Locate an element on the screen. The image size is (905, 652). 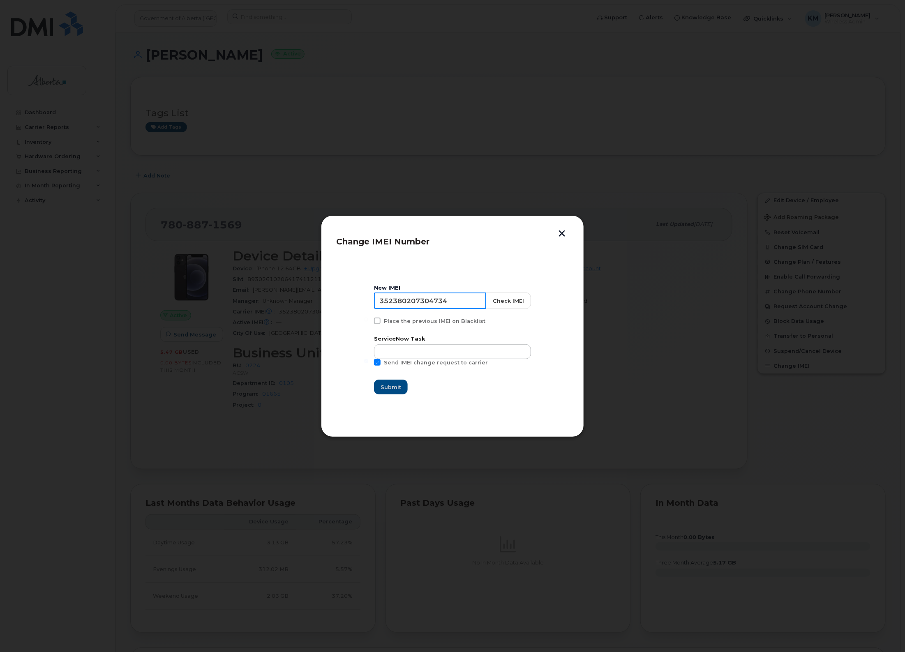
span: Submit is located at coordinates (391, 387).